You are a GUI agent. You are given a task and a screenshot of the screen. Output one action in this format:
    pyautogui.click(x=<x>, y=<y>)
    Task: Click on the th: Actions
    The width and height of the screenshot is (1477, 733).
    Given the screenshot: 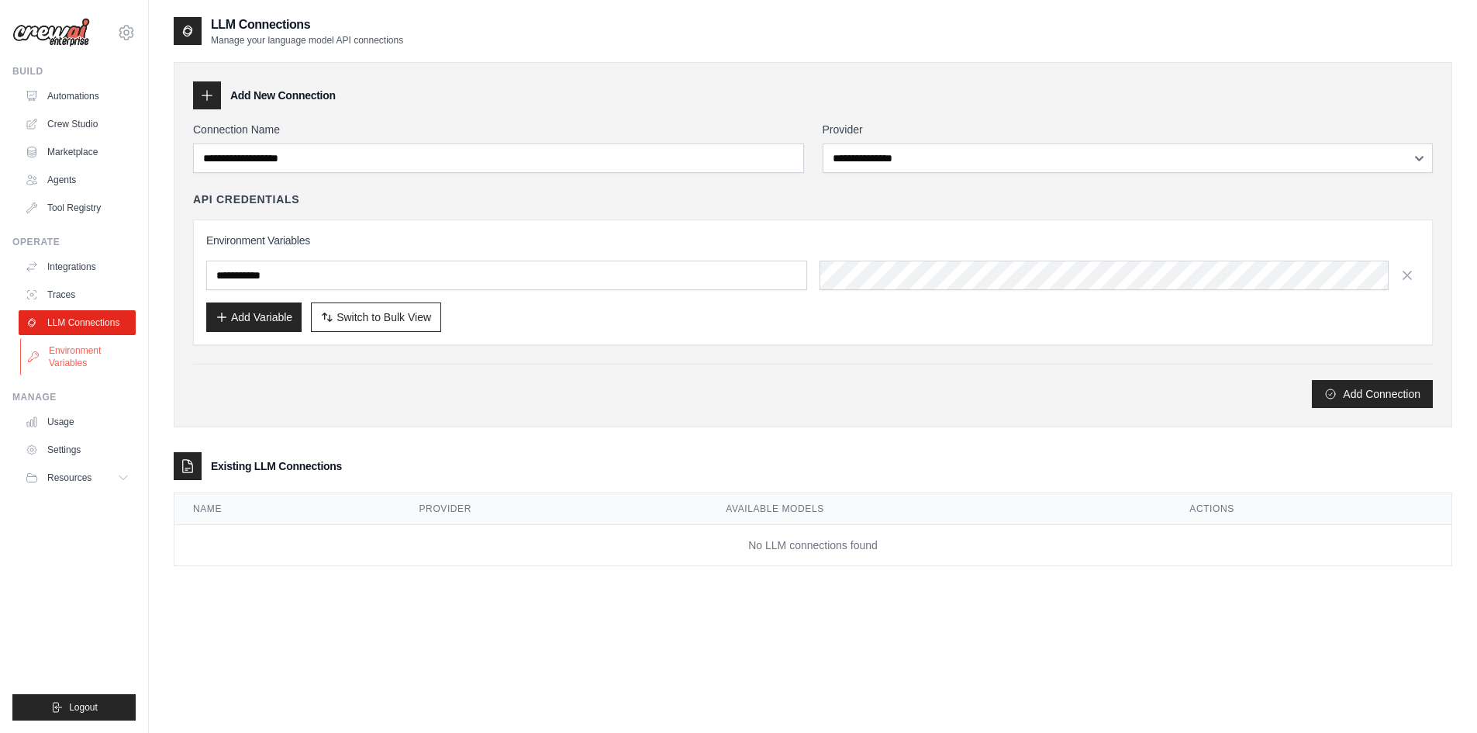 What is the action you would take?
    pyautogui.click(x=1311, y=509)
    